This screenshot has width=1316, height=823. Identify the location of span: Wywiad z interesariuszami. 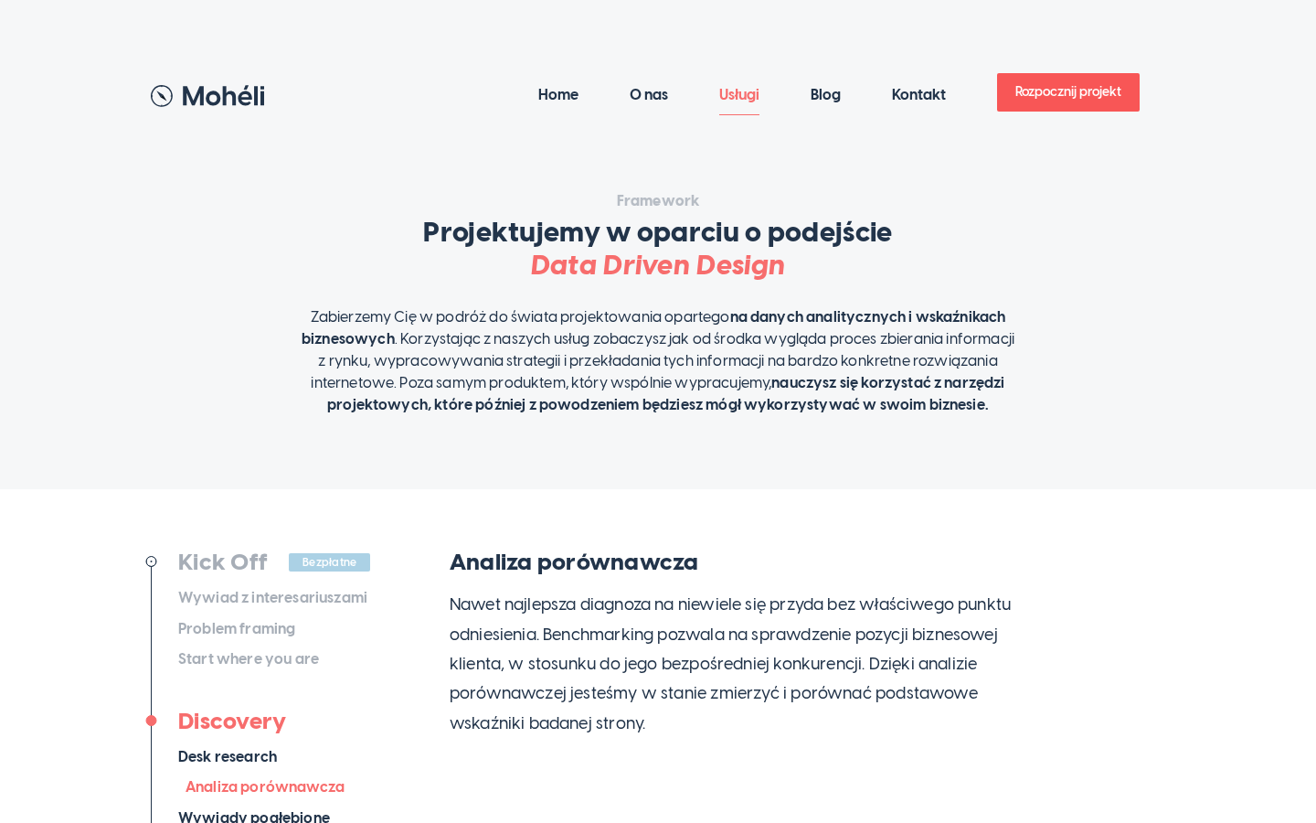
(272, 598).